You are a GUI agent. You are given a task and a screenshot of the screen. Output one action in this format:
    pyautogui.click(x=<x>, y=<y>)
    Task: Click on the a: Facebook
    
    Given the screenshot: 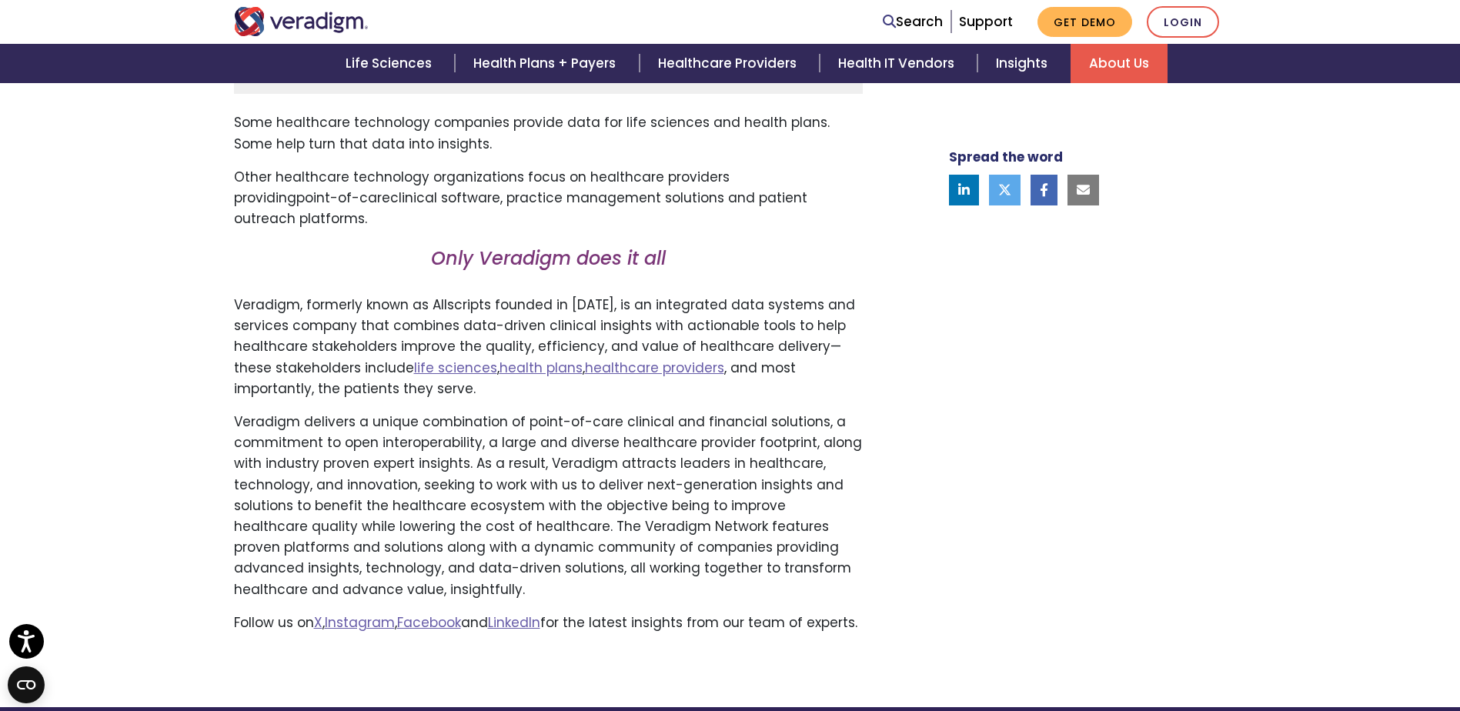 What is the action you would take?
    pyautogui.click(x=429, y=623)
    